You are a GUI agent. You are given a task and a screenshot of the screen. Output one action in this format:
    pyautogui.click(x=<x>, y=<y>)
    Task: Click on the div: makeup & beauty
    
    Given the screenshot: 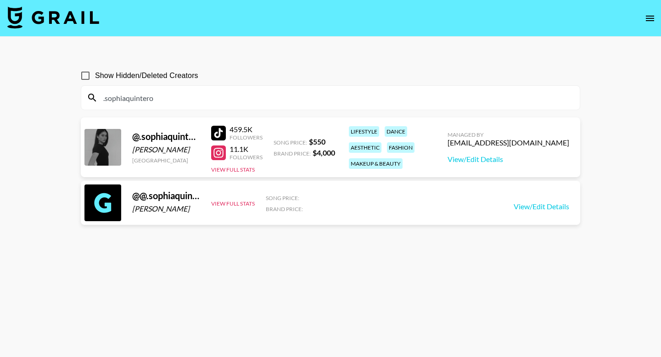 What is the action you would take?
    pyautogui.click(x=376, y=163)
    